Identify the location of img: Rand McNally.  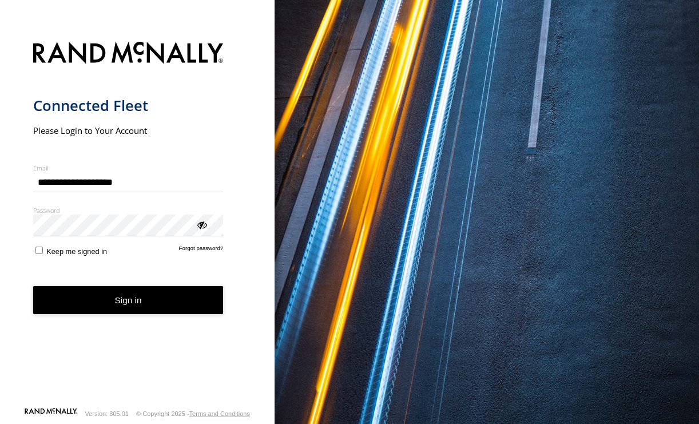
(128, 54).